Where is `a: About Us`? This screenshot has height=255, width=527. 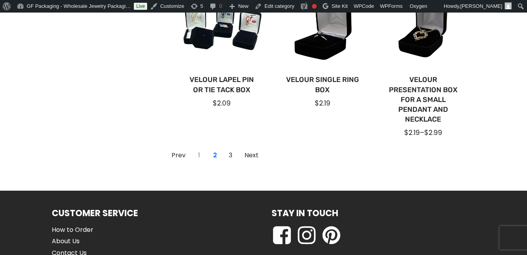 a: About Us is located at coordinates (82, 241).